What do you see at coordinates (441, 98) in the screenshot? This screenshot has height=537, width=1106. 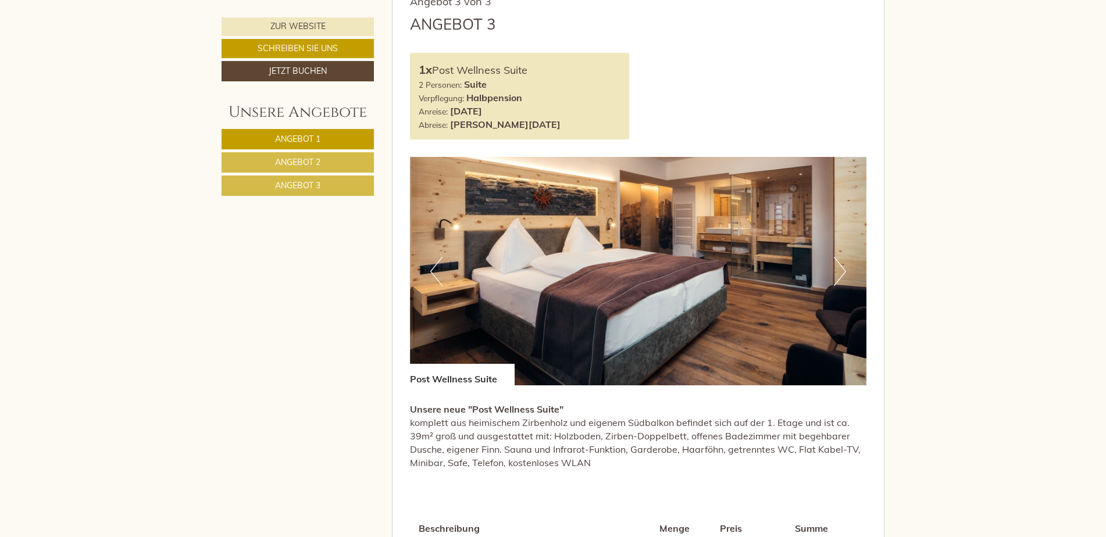 I see `small: Verpflegung:` at bounding box center [441, 98].